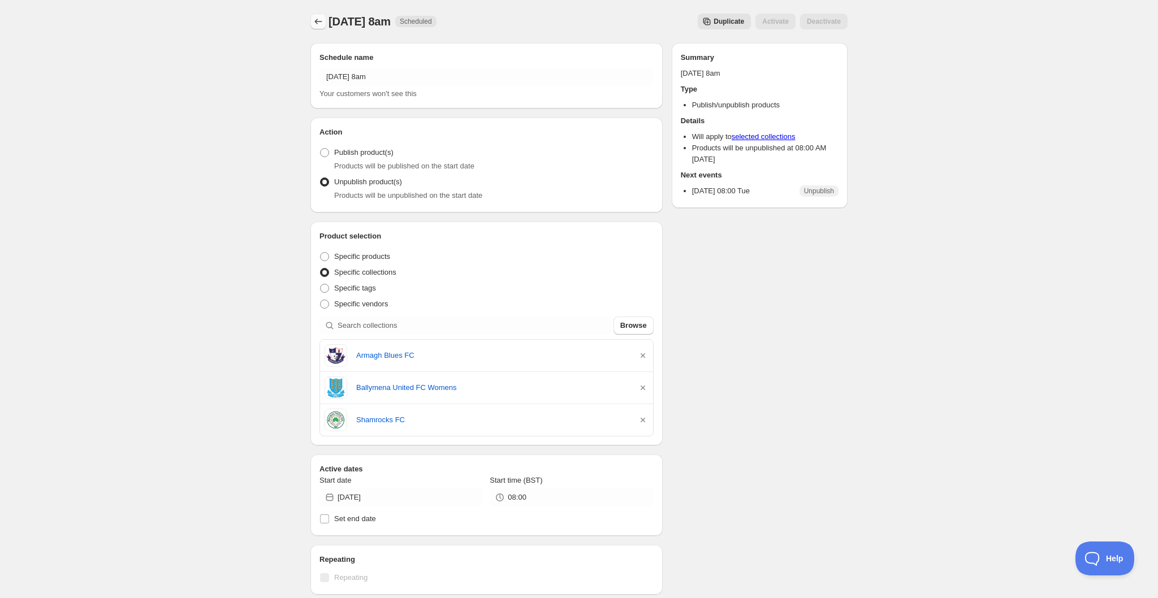 The width and height of the screenshot is (1158, 598). What do you see at coordinates (404, 166) in the screenshot?
I see `span: Products will be published on the start date` at bounding box center [404, 166].